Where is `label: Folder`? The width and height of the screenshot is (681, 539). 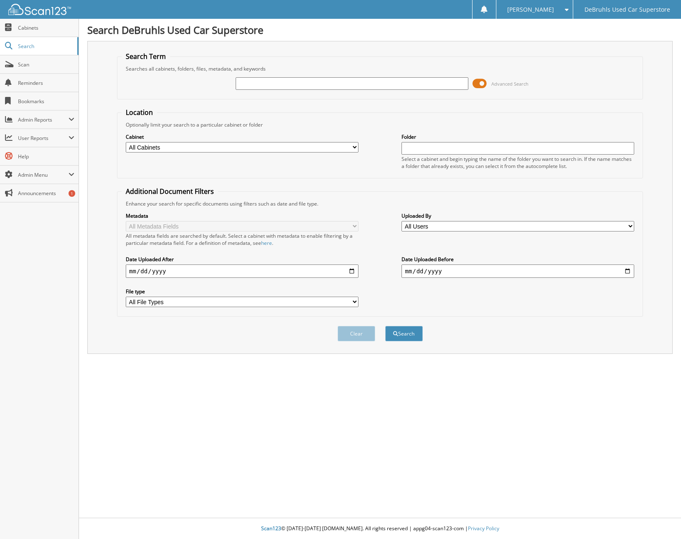
label: Folder is located at coordinates (518, 137).